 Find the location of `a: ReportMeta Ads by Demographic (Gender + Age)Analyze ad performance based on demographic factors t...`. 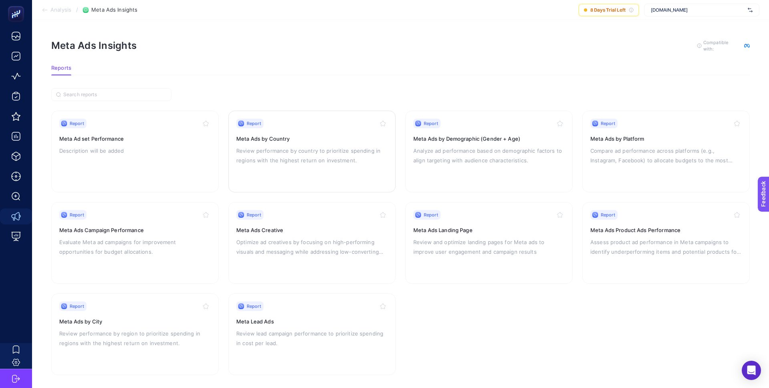

a: ReportMeta Ads by Demographic (Gender + Age)Analyze ad performance based on demographic factors t... is located at coordinates (489, 151).